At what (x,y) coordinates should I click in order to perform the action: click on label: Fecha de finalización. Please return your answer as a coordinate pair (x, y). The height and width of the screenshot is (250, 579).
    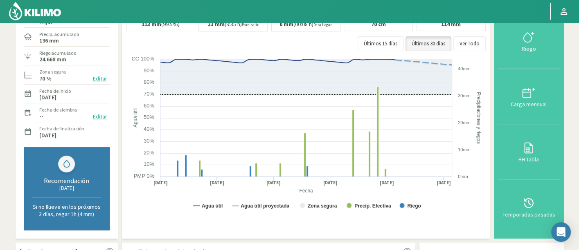
    Looking at the image, I should click on (62, 129).